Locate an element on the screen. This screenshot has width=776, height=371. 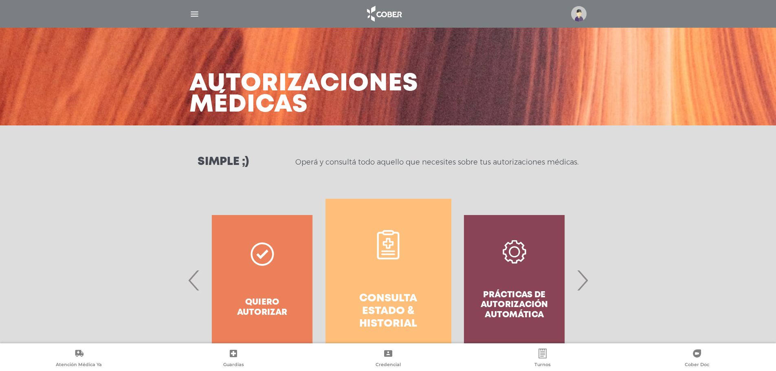
span: Guardias is located at coordinates (233, 365).